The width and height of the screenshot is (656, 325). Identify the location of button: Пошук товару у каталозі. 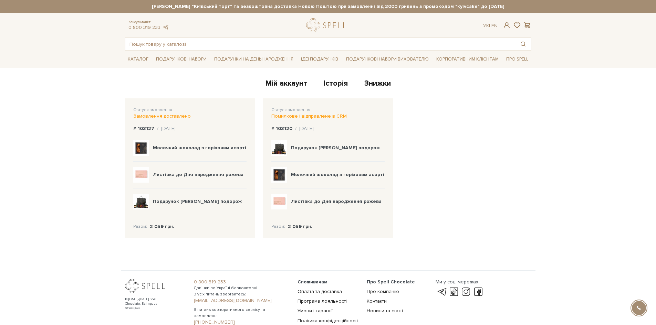
(523, 44).